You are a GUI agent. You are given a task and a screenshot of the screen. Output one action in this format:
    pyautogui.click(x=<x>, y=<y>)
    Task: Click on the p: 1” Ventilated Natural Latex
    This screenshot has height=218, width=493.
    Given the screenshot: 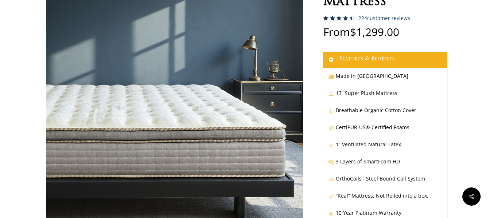 What is the action you would take?
    pyautogui.click(x=385, y=148)
    